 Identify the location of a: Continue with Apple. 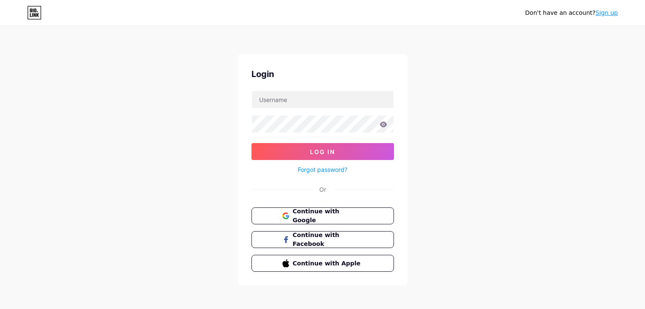
(323, 264).